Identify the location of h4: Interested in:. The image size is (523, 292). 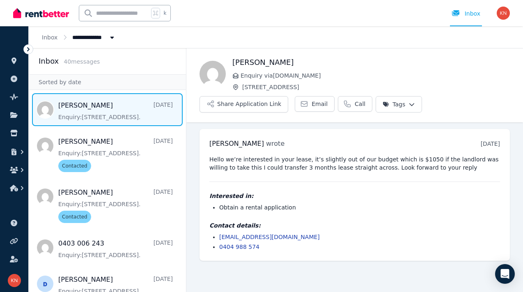
(355, 196).